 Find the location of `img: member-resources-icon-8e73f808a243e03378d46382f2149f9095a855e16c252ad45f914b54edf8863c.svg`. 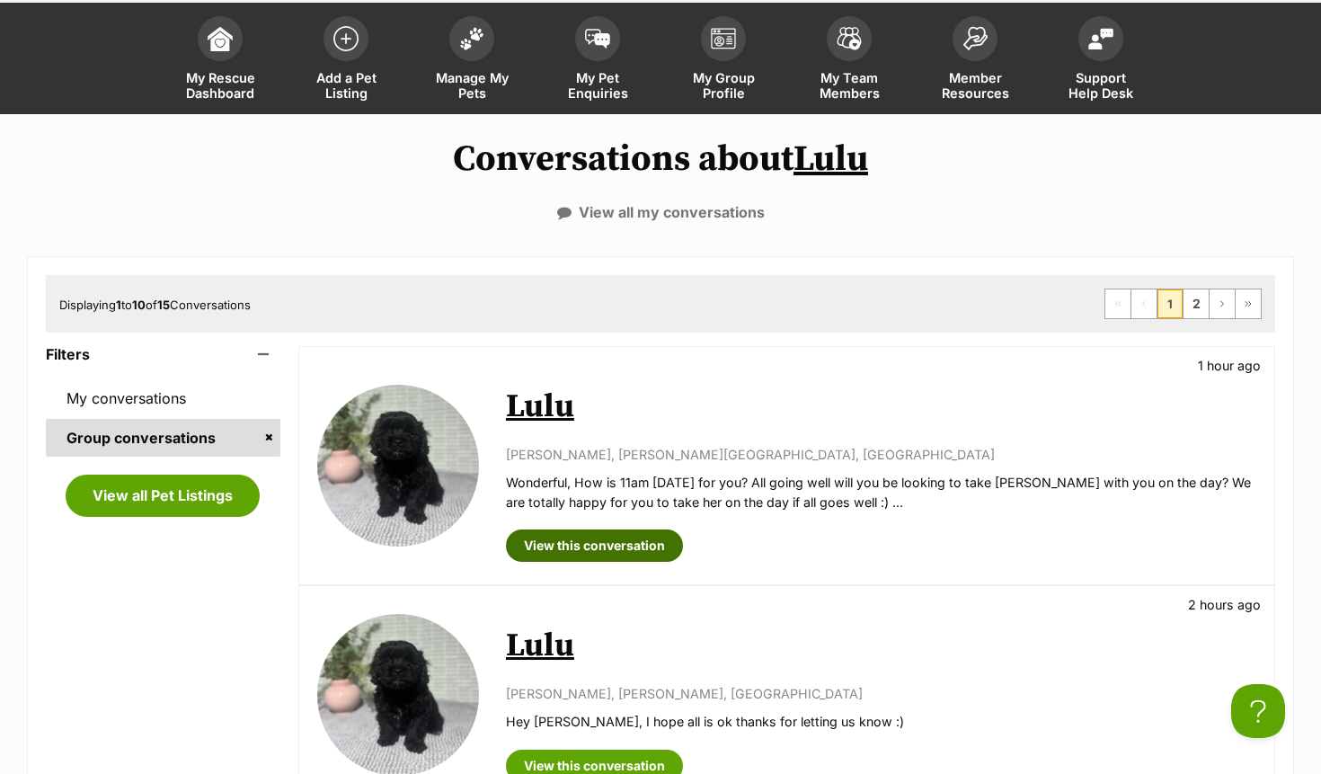

img: member-resources-icon-8e73f808a243e03378d46382f2149f9095a855e16c252ad45f914b54edf8863c.svg is located at coordinates (975, 38).